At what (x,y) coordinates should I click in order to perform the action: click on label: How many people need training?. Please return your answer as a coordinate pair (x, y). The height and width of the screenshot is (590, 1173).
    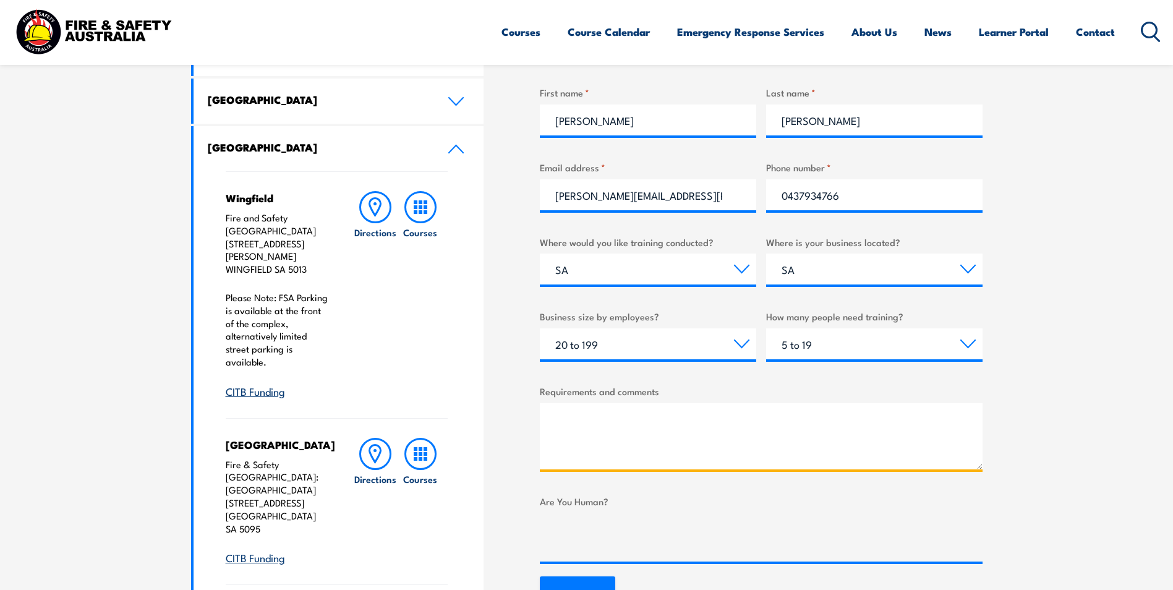
    Looking at the image, I should click on (875, 316).